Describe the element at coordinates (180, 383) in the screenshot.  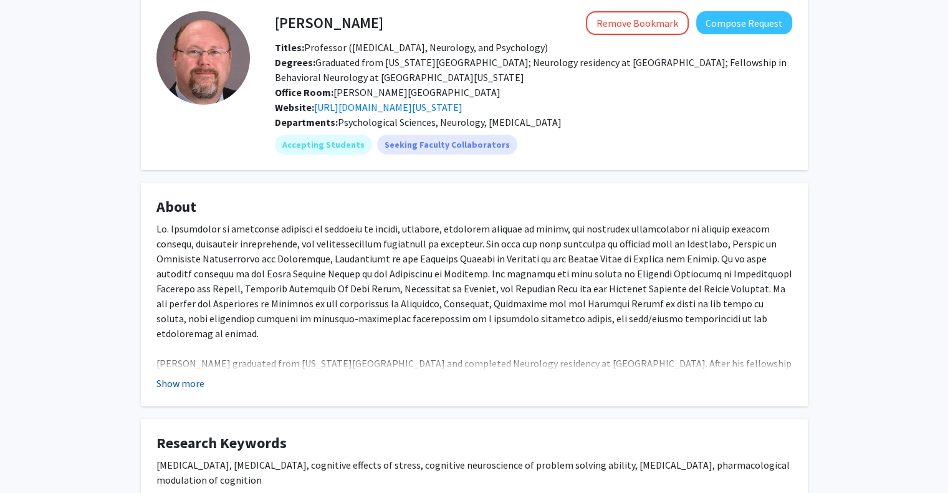
I see `button: Show more` at that location.